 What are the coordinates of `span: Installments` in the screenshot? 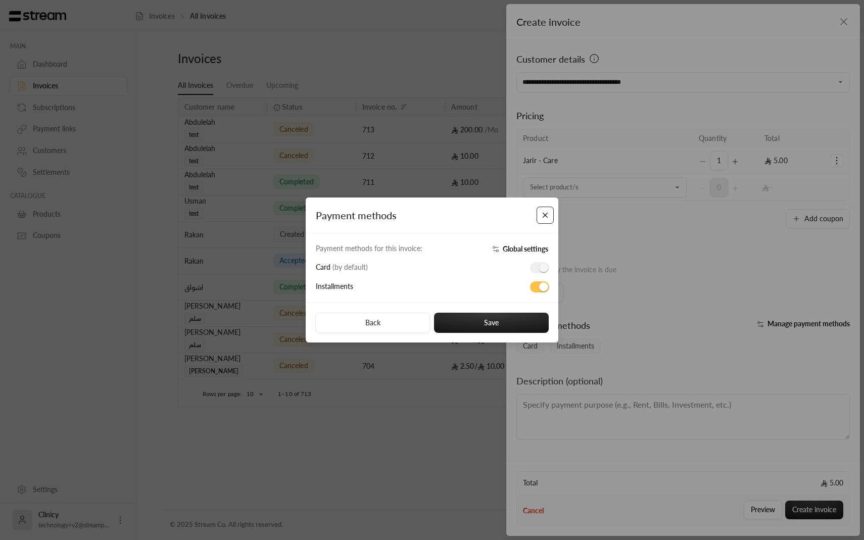 It's located at (334, 286).